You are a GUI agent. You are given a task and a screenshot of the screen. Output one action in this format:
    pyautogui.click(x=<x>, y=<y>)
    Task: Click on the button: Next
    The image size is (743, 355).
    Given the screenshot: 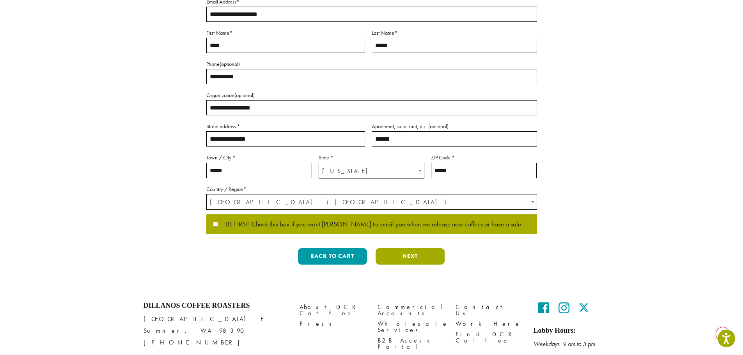 What is the action you would take?
    pyautogui.click(x=410, y=256)
    